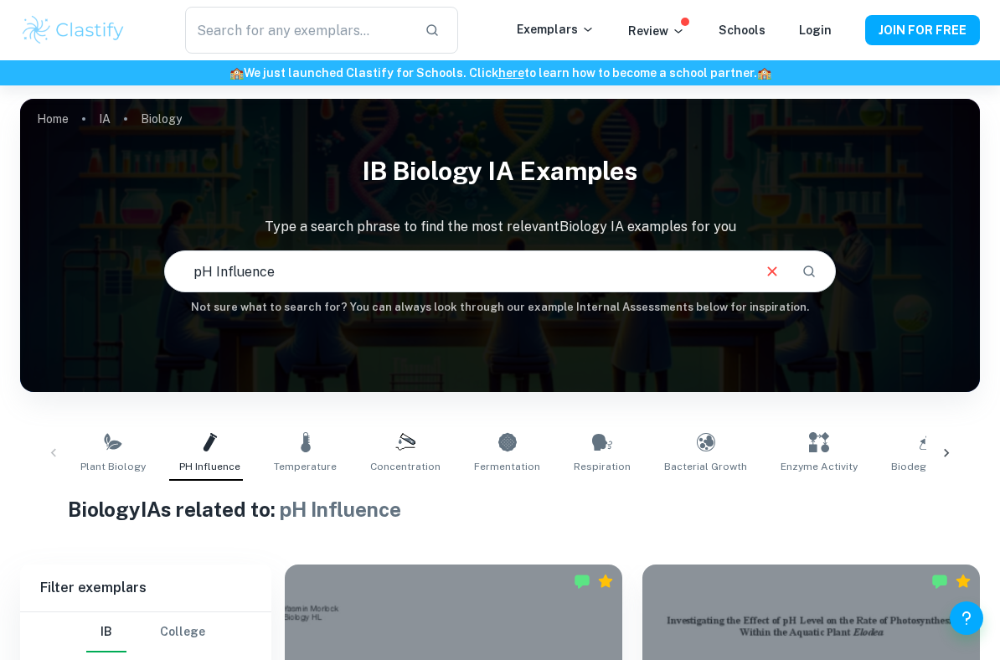 The width and height of the screenshot is (1000, 660). What do you see at coordinates (555, 29) in the screenshot?
I see `p: Exemplars` at bounding box center [555, 29].